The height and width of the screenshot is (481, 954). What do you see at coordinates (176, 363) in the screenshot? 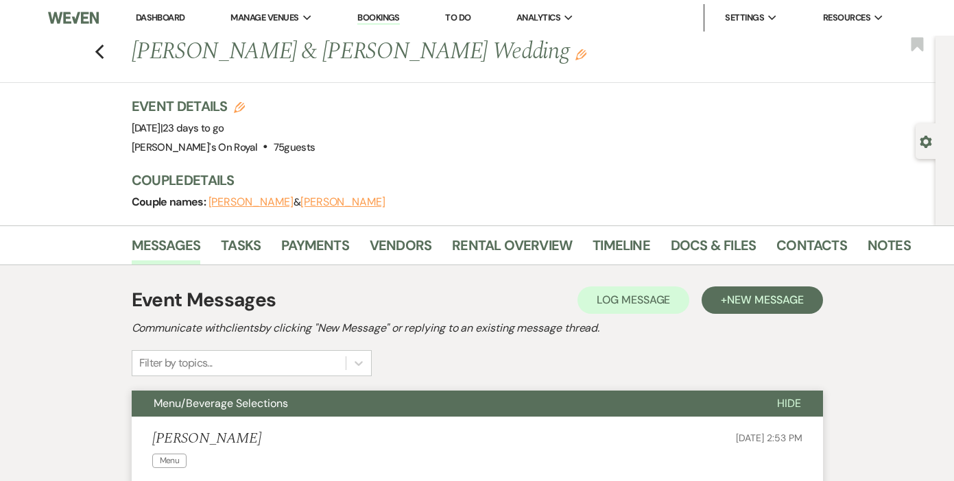
I see `div: Filter by topics...` at bounding box center [176, 363].